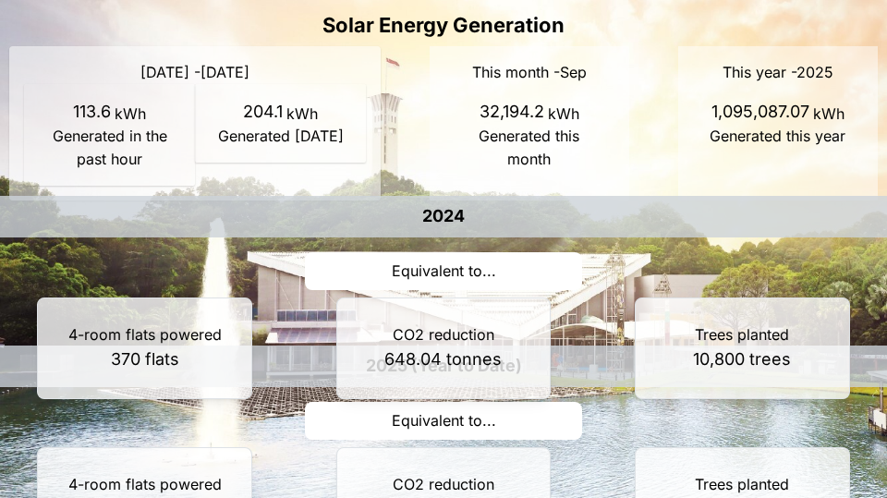 This screenshot has width=887, height=498. I want to click on p: 113.6, so click(91, 112).